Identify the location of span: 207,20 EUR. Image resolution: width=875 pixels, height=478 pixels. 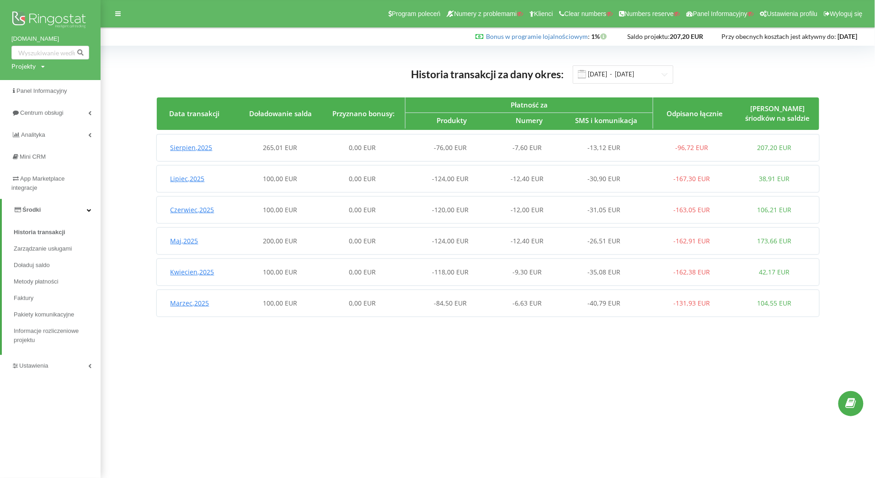
(774, 147).